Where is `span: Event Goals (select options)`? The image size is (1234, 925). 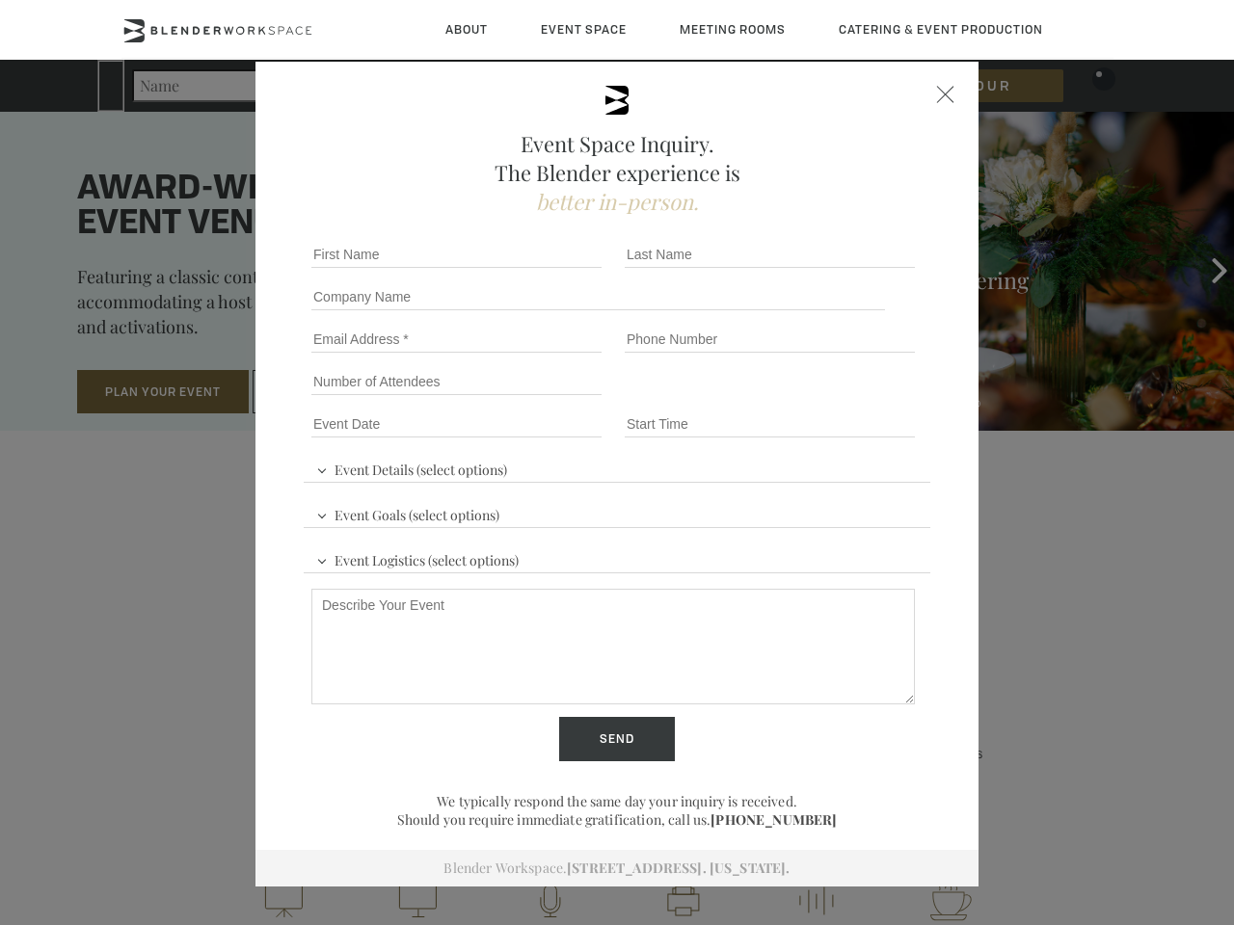 span: Event Goals (select options) is located at coordinates (408, 513).